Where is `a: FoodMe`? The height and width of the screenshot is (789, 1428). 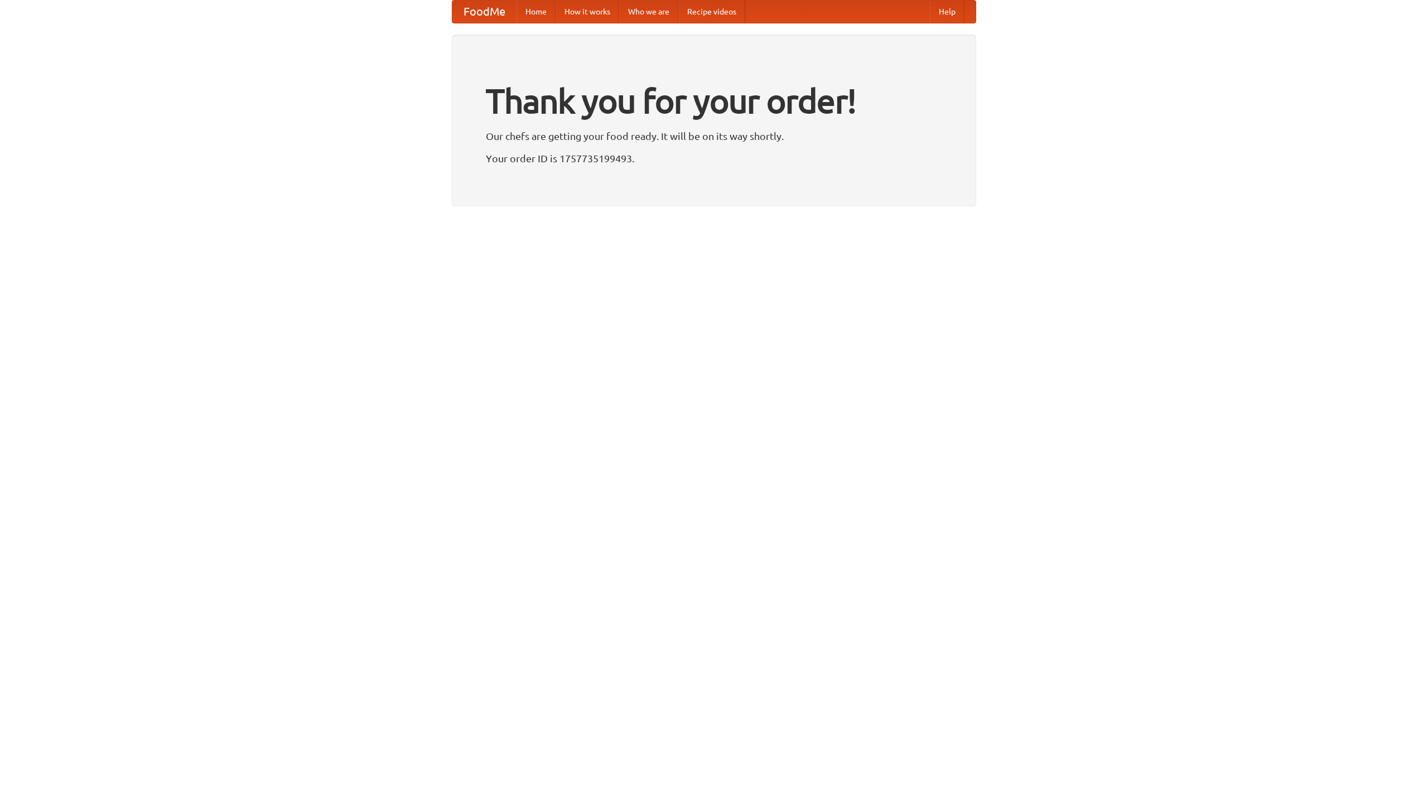
a: FoodMe is located at coordinates (484, 12).